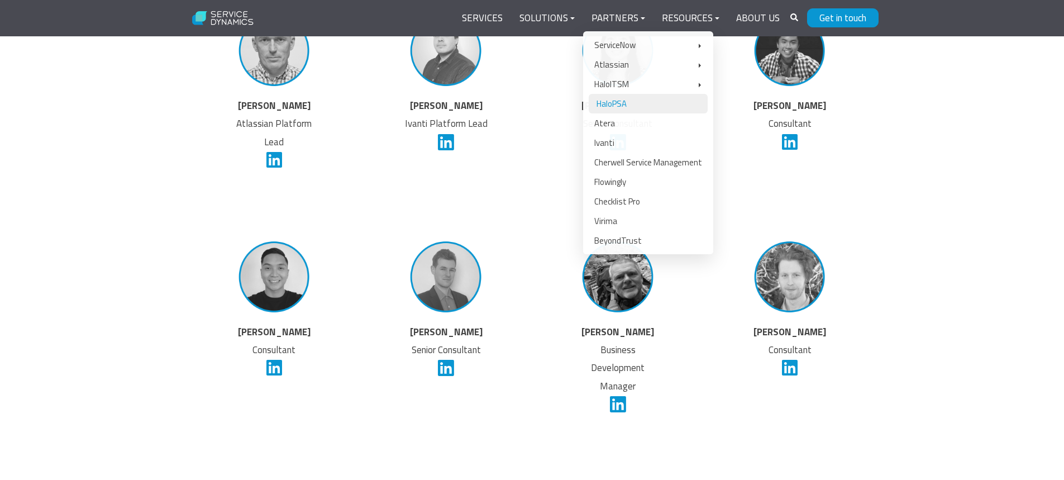 The height and width of the screenshot is (480, 1064). Describe the element at coordinates (648, 181) in the screenshot. I see `a: Flowingly` at that location.